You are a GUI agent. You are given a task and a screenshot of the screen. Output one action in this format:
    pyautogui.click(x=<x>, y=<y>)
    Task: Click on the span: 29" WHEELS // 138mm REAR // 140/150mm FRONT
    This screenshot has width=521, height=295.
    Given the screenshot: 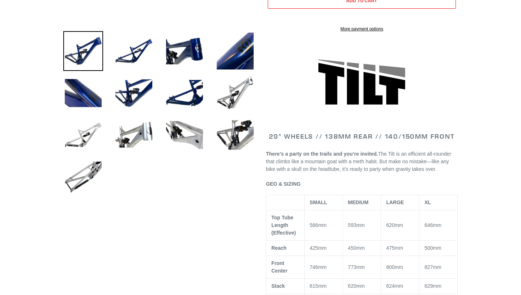 What is the action you would take?
    pyautogui.click(x=361, y=136)
    